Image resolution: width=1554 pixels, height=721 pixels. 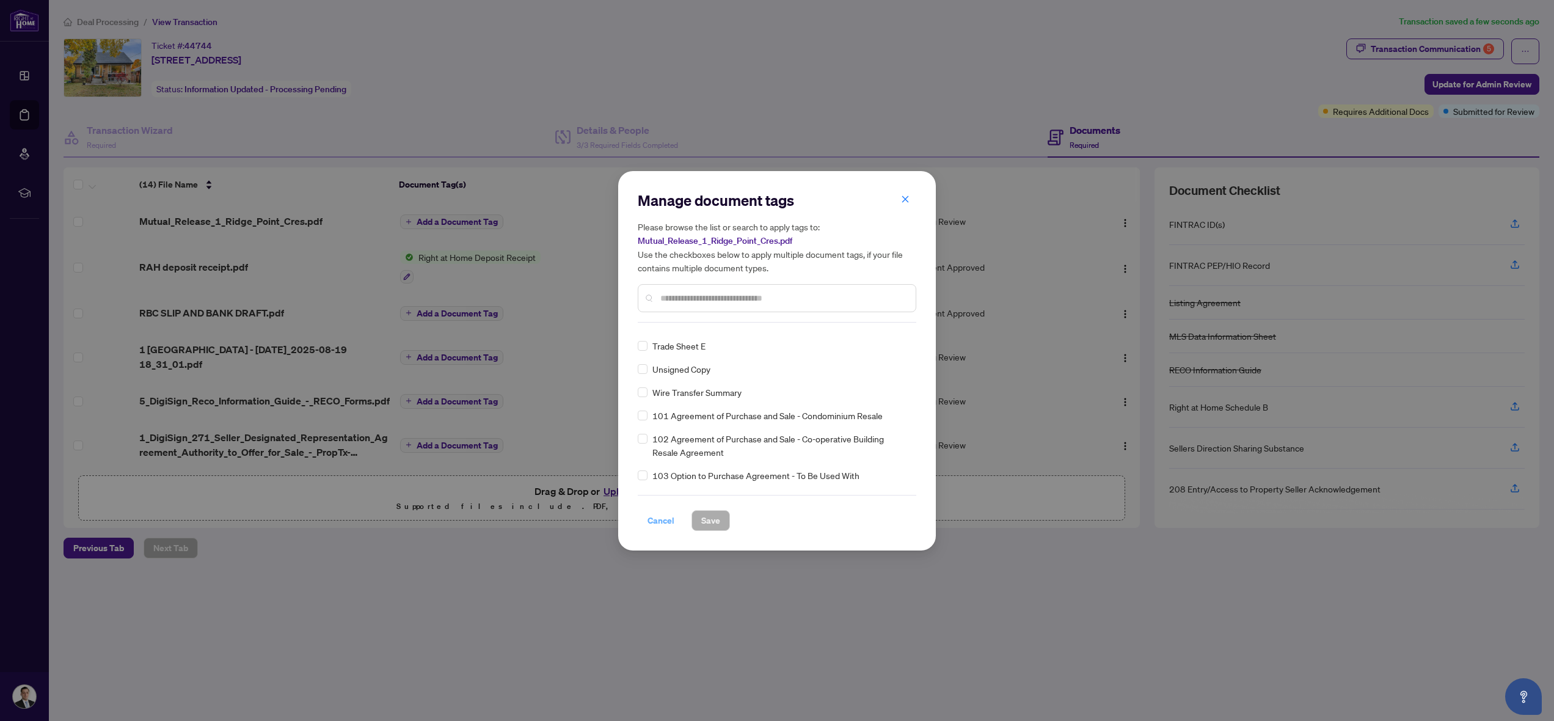 What do you see at coordinates (781, 445) in the screenshot?
I see `span: 102 Agreement of Purchase and Sale - Co-operative Building Resale Agreement` at bounding box center [781, 445].